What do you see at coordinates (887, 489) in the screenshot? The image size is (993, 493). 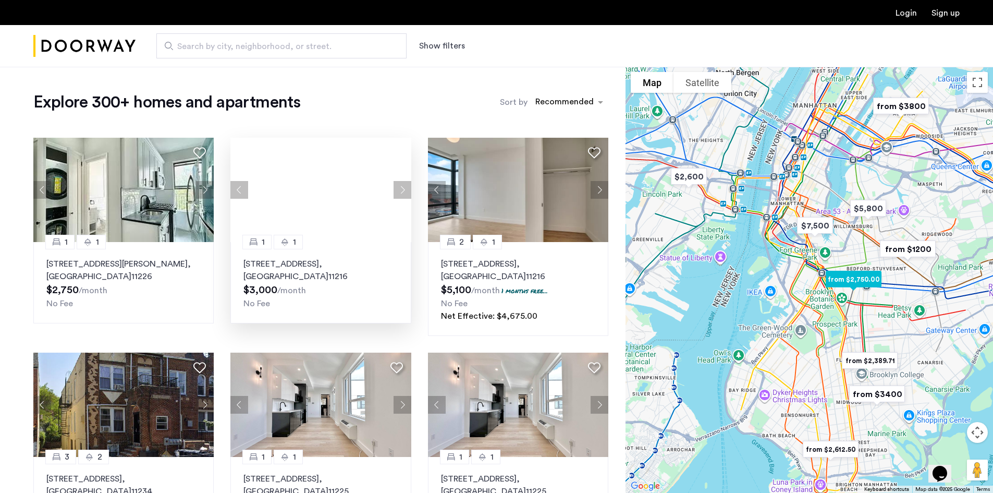 I see `button: Keyboard shortcuts` at bounding box center [887, 489].